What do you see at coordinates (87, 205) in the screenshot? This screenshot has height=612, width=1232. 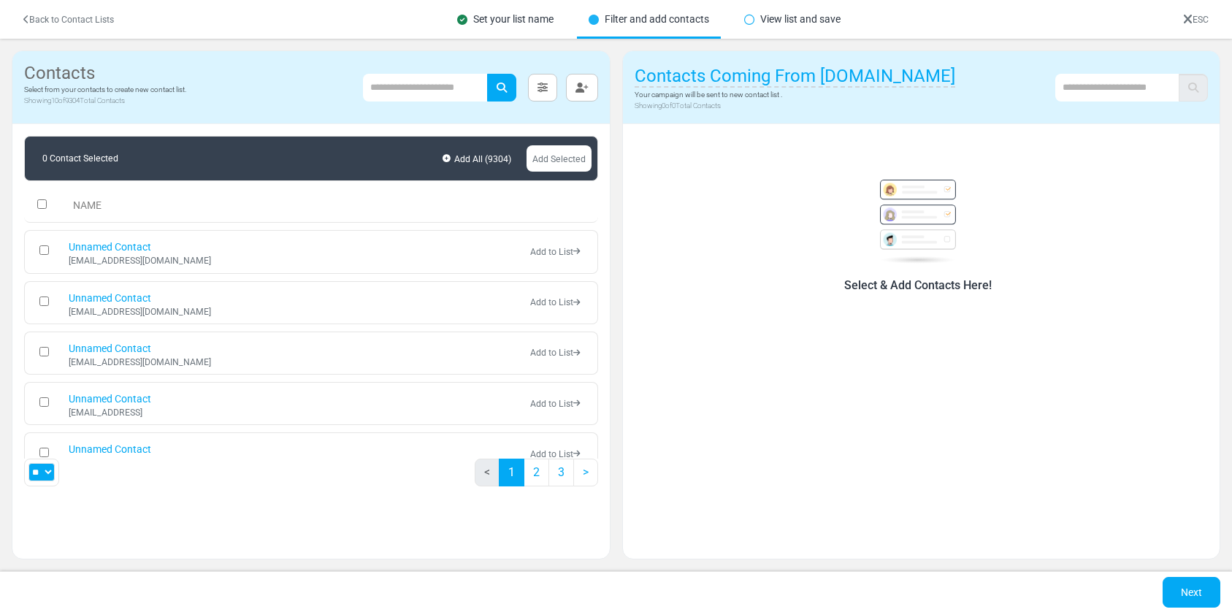 I see `a: NAME` at bounding box center [87, 205].